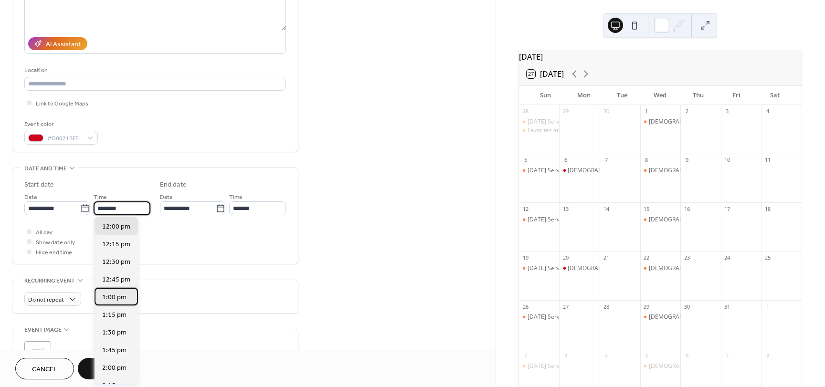  What do you see at coordinates (62, 104) in the screenshot?
I see `span: Link to Google Maps` at bounding box center [62, 104].